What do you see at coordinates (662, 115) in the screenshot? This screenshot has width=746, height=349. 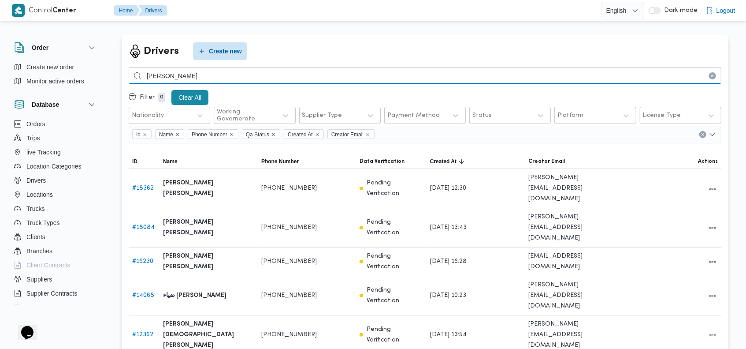 I see `div: License Type` at bounding box center [662, 115].